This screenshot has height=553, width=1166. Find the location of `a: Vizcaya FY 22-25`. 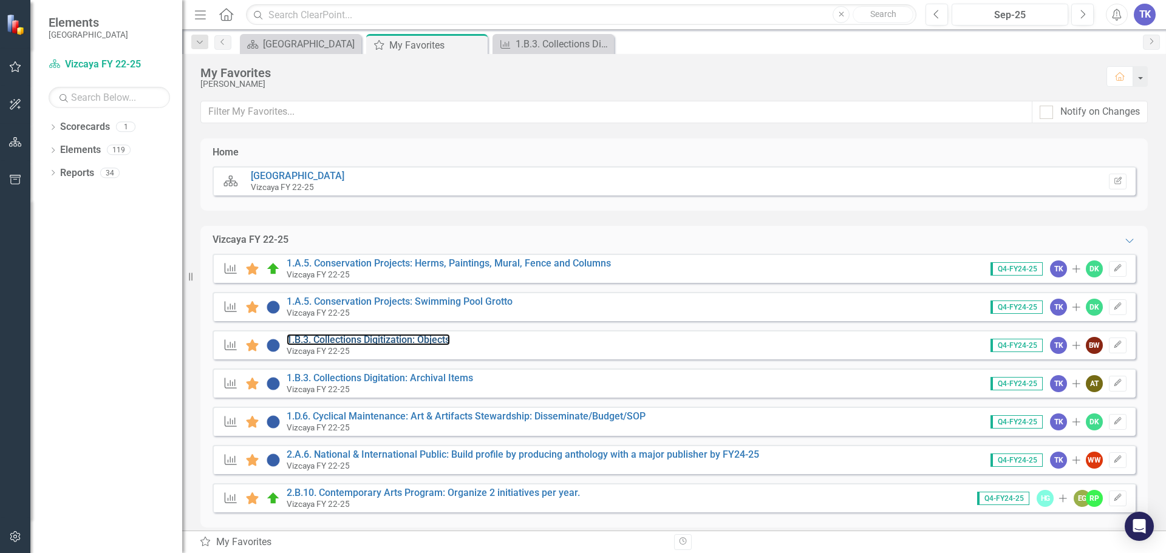

a: Vizcaya FY 22-25 is located at coordinates (109, 64).